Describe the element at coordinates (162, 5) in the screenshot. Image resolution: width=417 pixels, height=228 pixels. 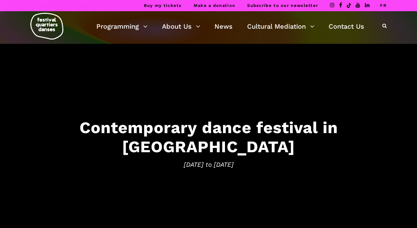
I see `a: Buy my tickets` at that location.